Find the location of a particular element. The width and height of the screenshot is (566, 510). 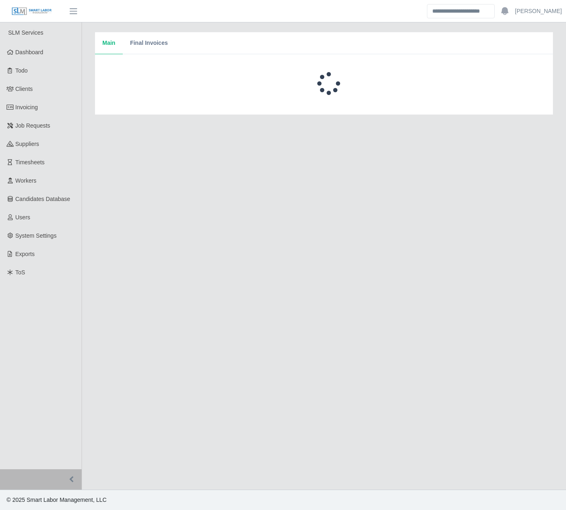

span: SLM Services is located at coordinates (26, 33).